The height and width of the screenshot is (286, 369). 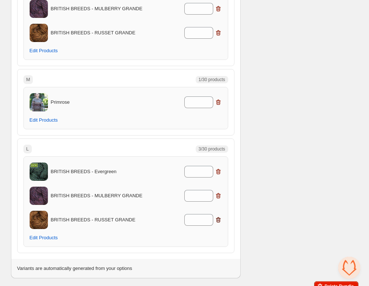 I want to click on img: BRITISH BREEDS - MULBERRY GRANDE, so click(x=39, y=196).